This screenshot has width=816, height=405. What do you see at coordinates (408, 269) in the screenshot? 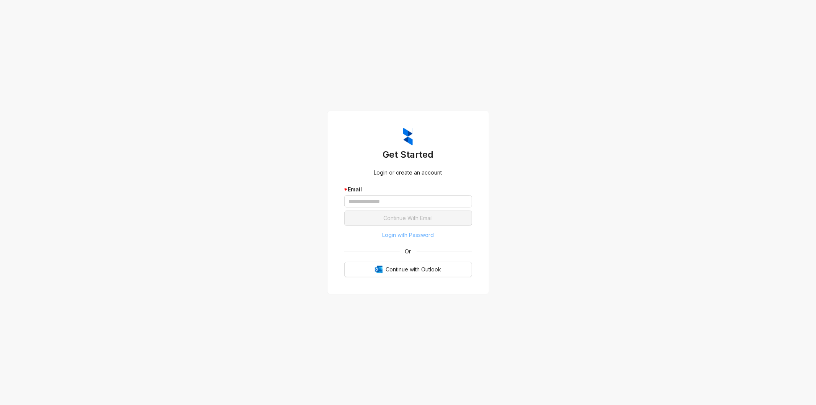
I see `button: OutlookContinue with Outlook` at bounding box center [408, 269].